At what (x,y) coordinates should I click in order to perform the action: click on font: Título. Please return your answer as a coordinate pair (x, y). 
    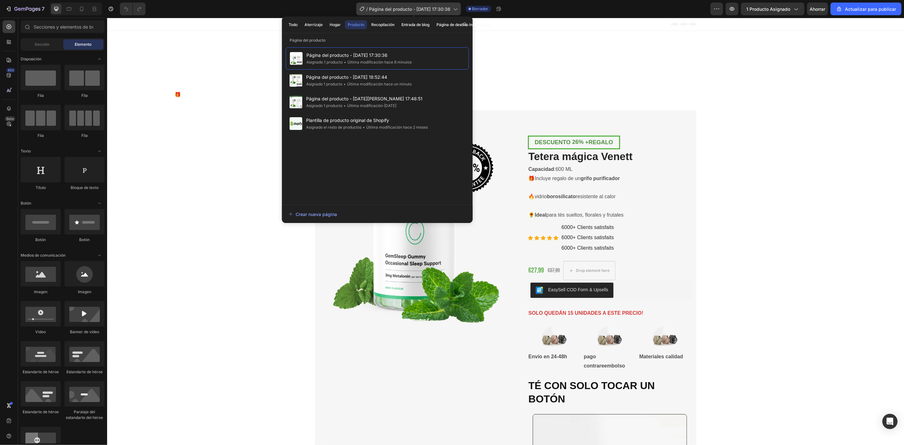
    Looking at the image, I should click on (41, 187).